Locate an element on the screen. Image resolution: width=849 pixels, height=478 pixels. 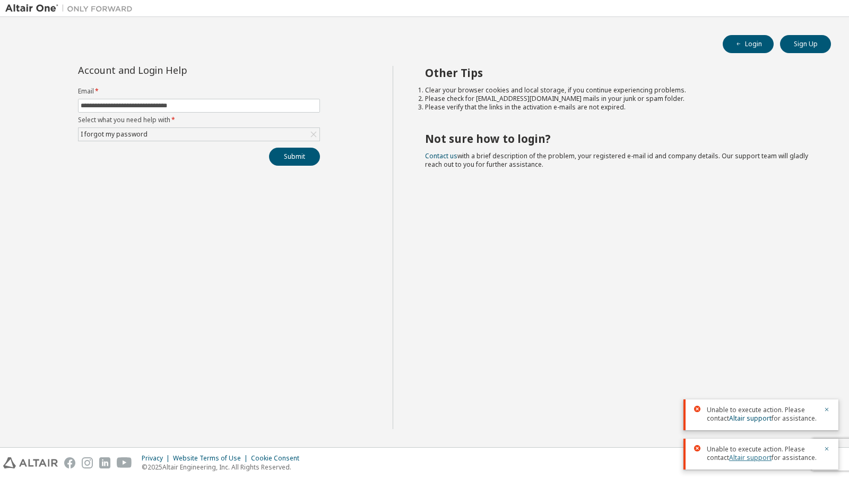
button: Login is located at coordinates (748, 44).